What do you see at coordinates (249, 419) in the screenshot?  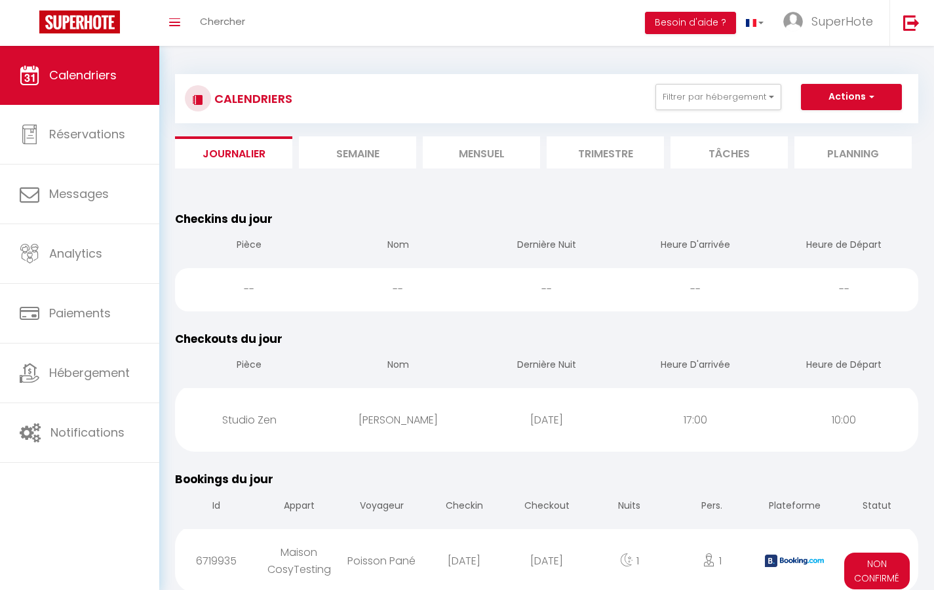 I see `div: Studio Zen` at bounding box center [249, 419].